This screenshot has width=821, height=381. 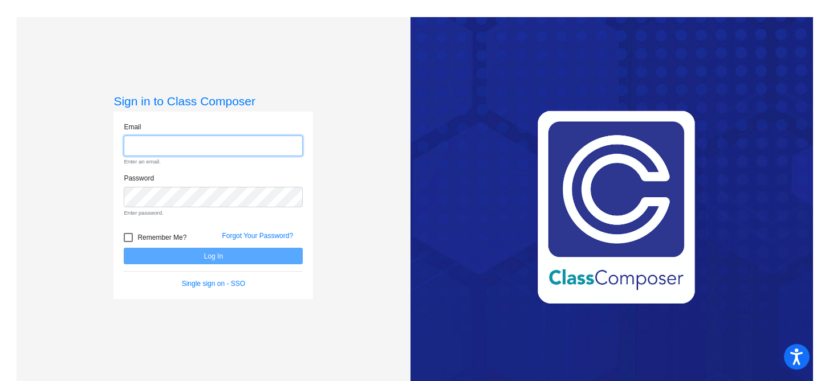 What do you see at coordinates (213, 256) in the screenshot?
I see `button: Log In` at bounding box center [213, 256].